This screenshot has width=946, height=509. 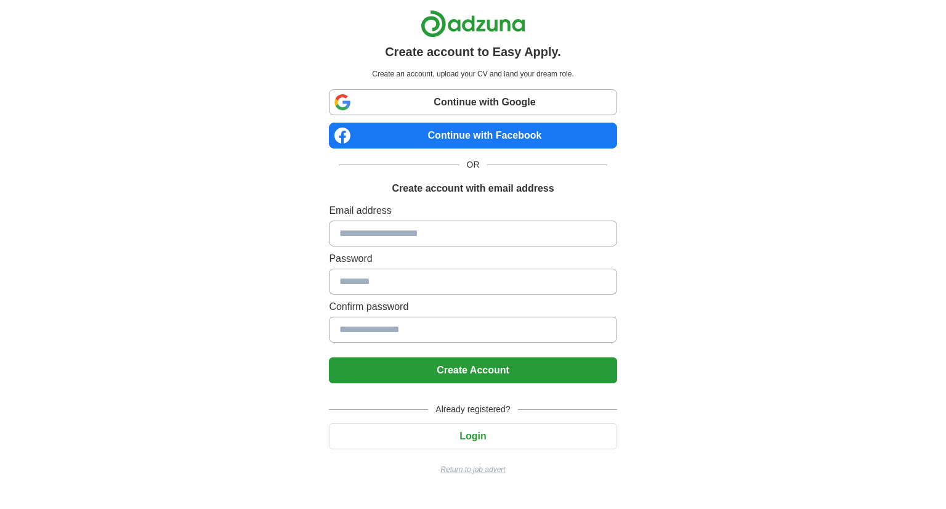 What do you see at coordinates (472, 370) in the screenshot?
I see `button: Create Account` at bounding box center [472, 370].